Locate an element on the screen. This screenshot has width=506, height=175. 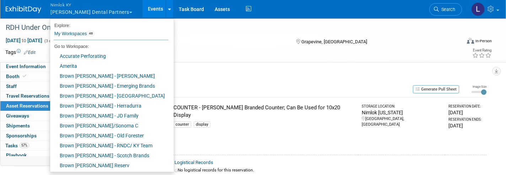
td: Personalize Event Tab Strip is located at coordinates (54, 161).